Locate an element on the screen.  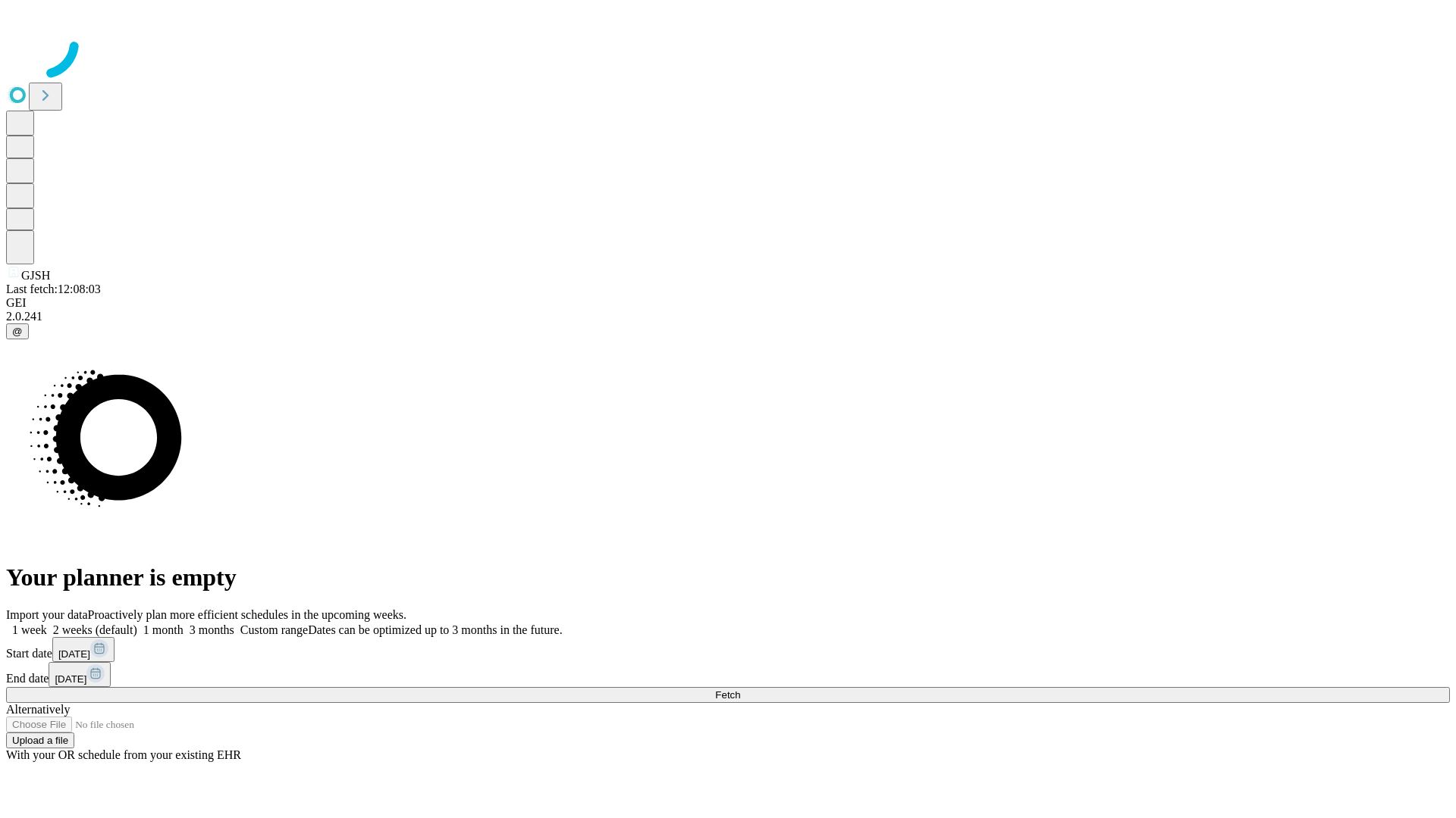
span: Alternatively is located at coordinates (38, 710).